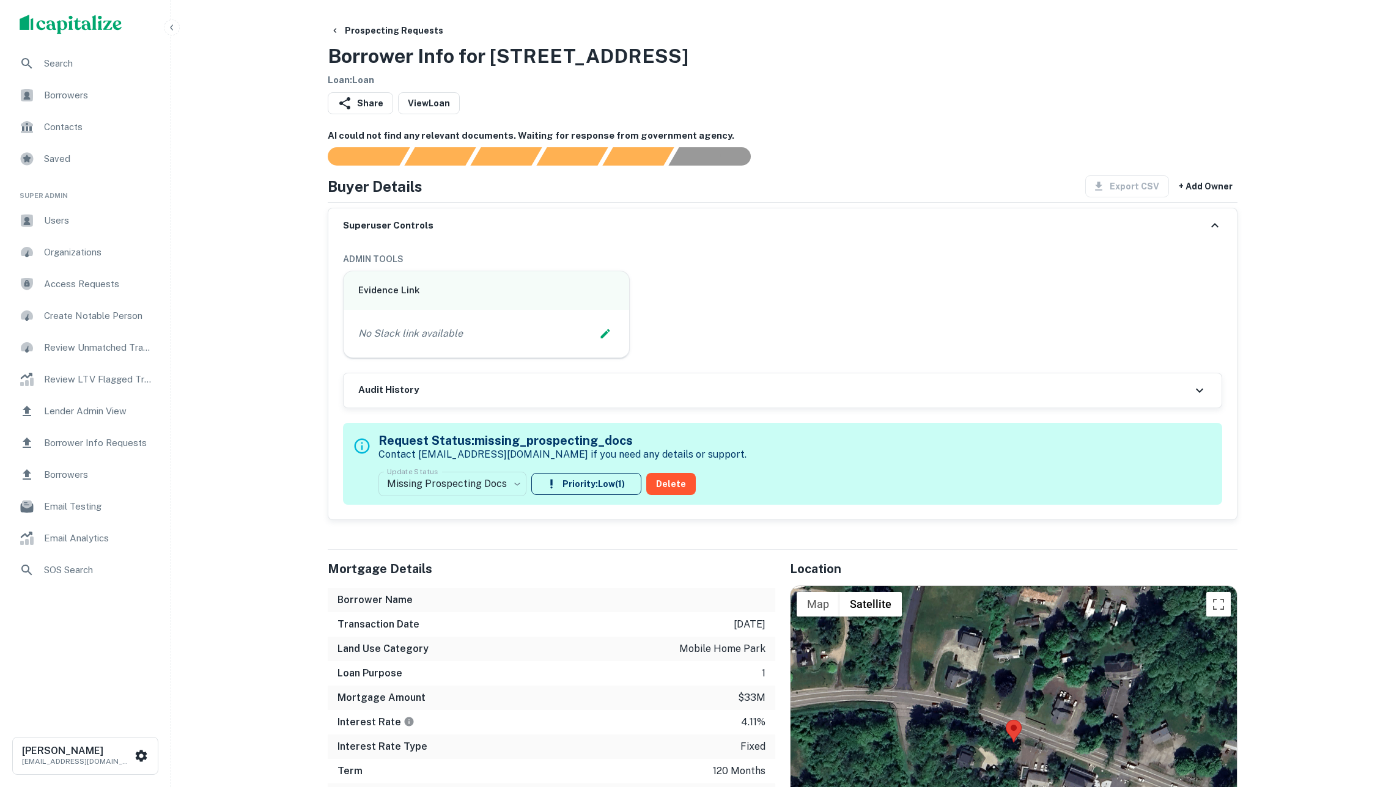  I want to click on div: Access Requests, so click(85, 284).